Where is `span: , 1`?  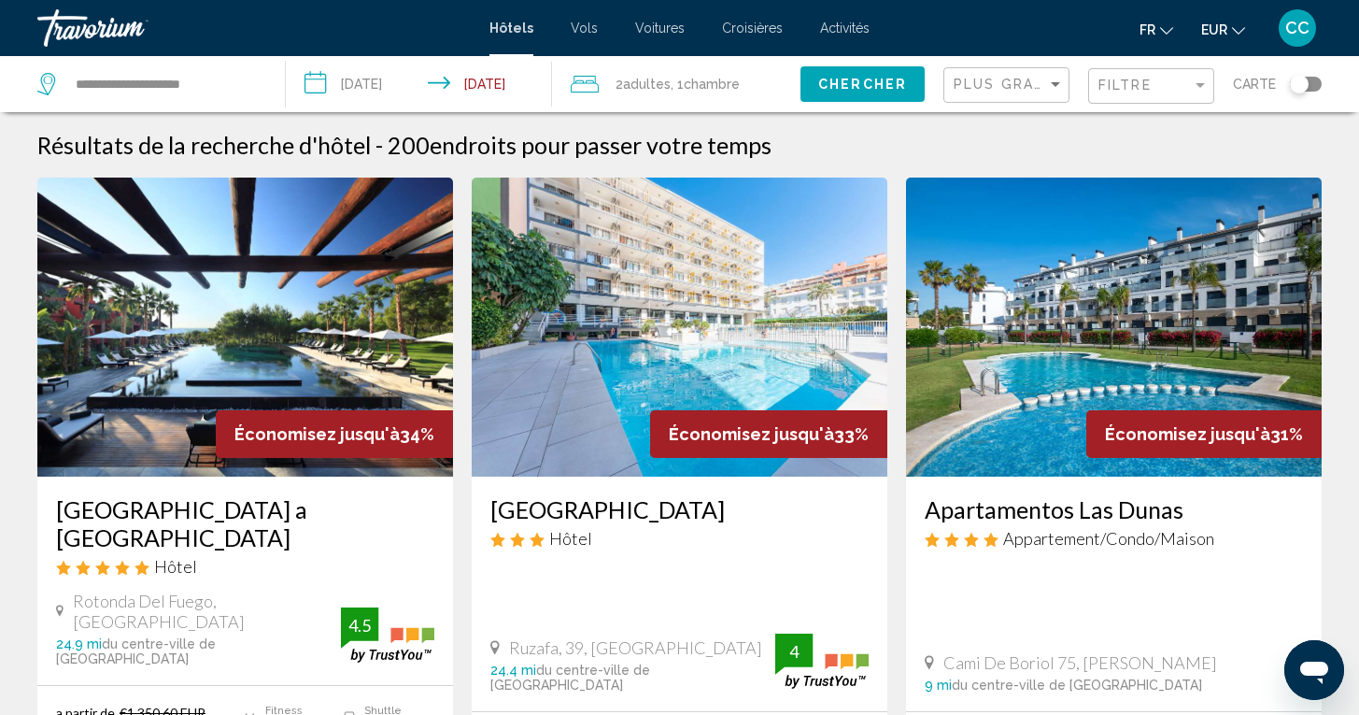 span: , 1 is located at coordinates (705, 84).